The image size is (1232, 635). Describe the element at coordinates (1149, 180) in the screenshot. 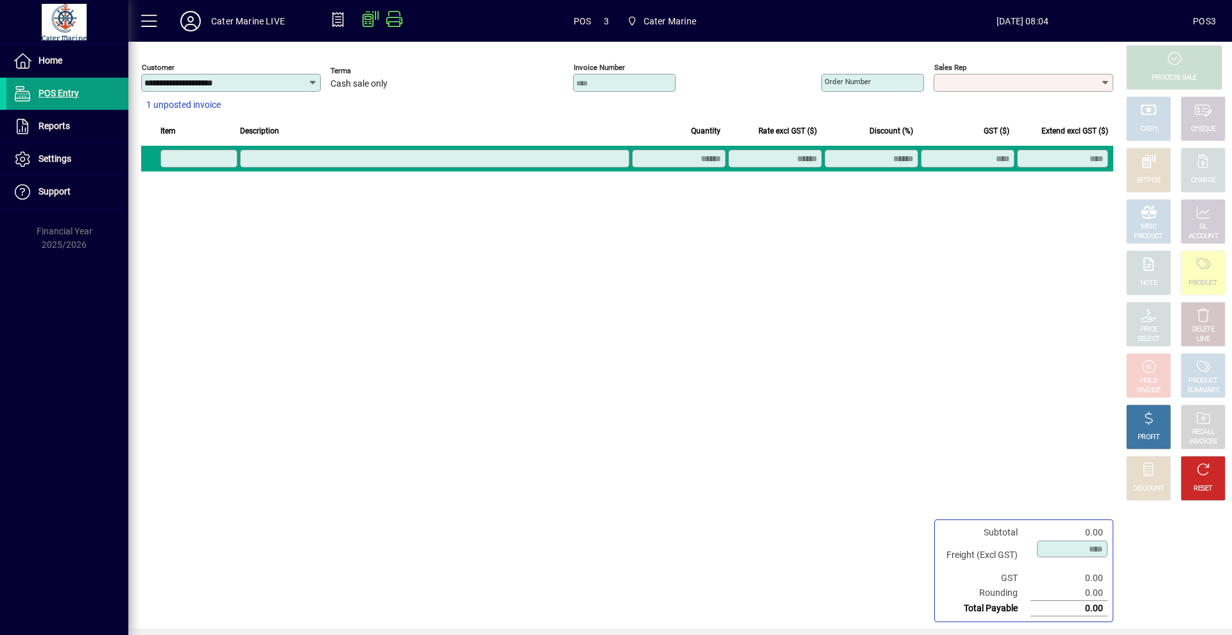

I see `div: EFTPOS` at that location.